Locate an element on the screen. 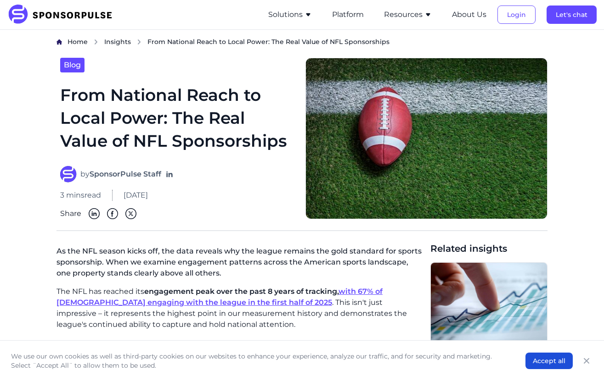 The image size is (604, 381). h1: From National Reach to Local Power: The Real Value of NFL Sponsorships is located at coordinates (177, 119).